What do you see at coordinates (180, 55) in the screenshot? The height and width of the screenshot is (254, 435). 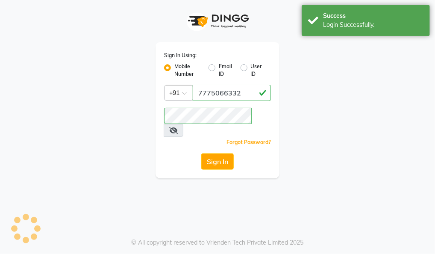 I see `label: Sign In Using:` at bounding box center [180, 55].